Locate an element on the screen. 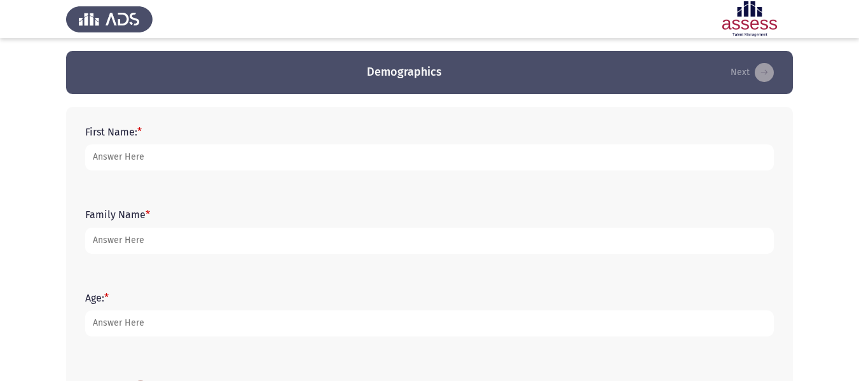 The width and height of the screenshot is (859, 381). label: Family Name is located at coordinates (118, 214).